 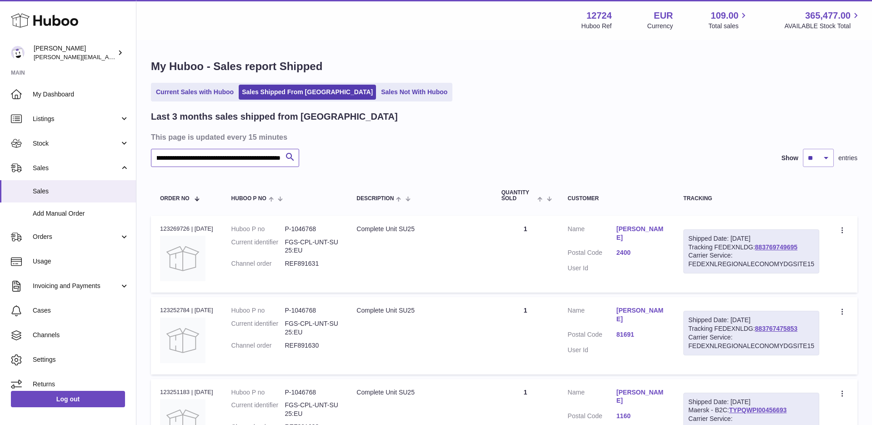 What do you see at coordinates (81, 213) in the screenshot?
I see `span: Add Manual Order` at bounding box center [81, 213].